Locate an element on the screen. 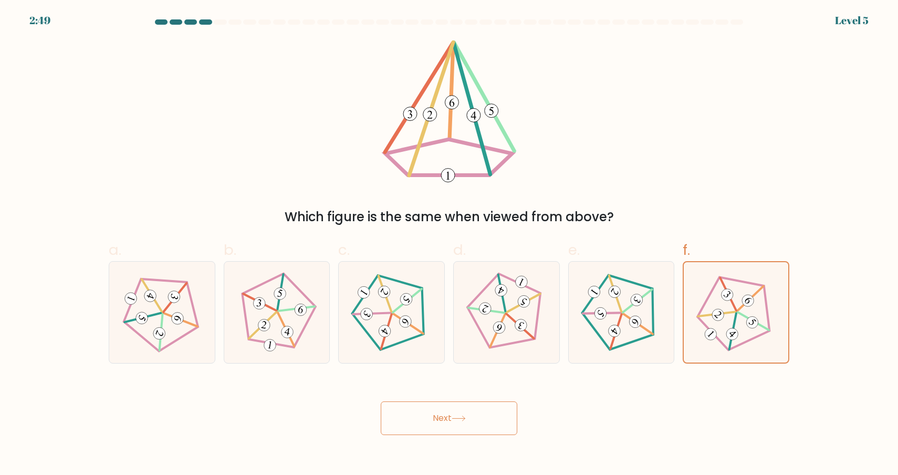 This screenshot has height=475, width=898. span: d. is located at coordinates (459, 249).